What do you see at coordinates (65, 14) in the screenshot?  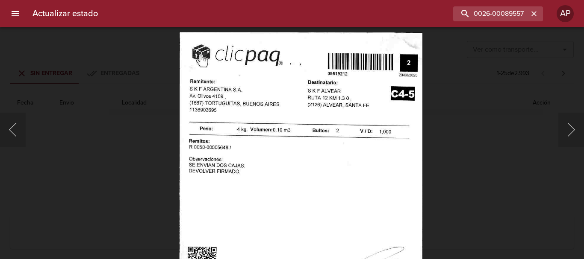 I see `h6: Actualizar estado` at bounding box center [65, 14].